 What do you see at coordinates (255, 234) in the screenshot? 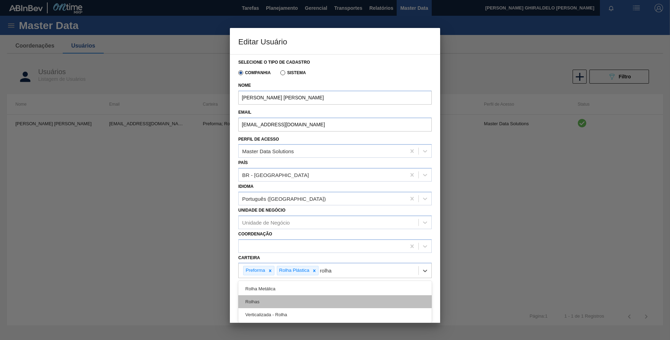
I see `label: Coordenação` at bounding box center [255, 234].